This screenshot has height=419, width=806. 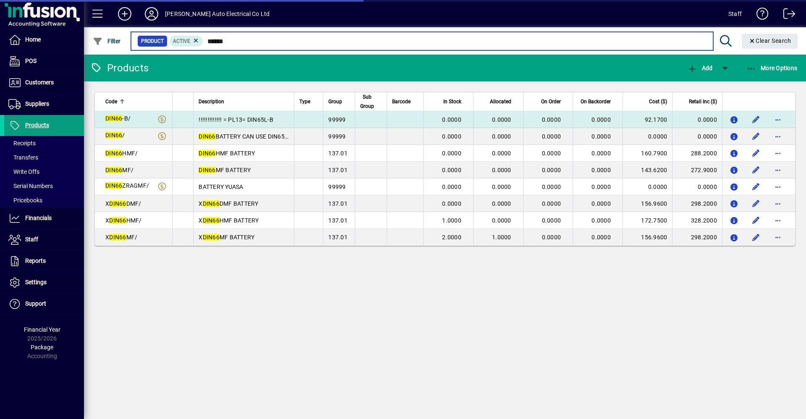 I want to click on div: Type, so click(x=308, y=102).